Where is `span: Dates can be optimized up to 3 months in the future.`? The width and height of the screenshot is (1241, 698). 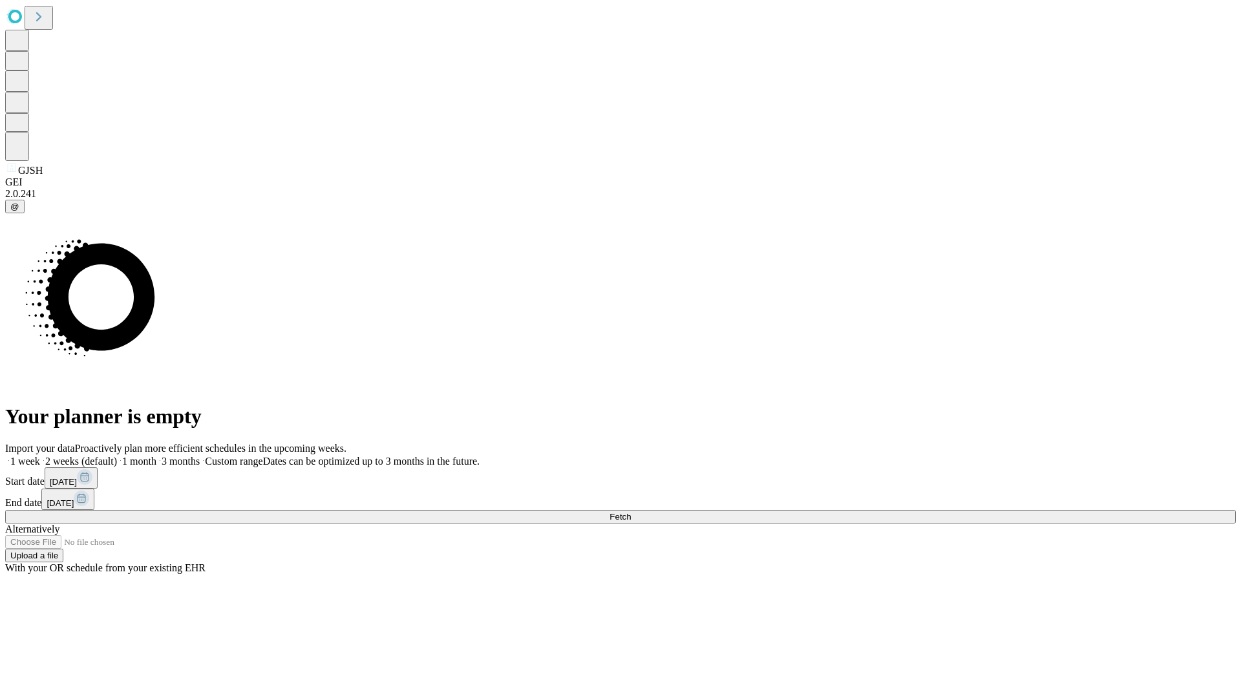
span: Dates can be optimized up to 3 months in the future. is located at coordinates (371, 461).